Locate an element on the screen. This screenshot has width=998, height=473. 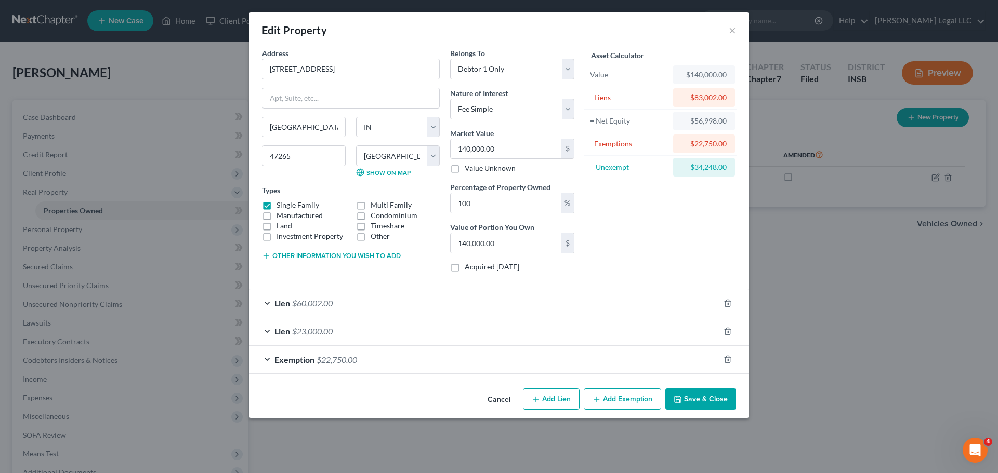
label: Market Value is located at coordinates (472, 133).